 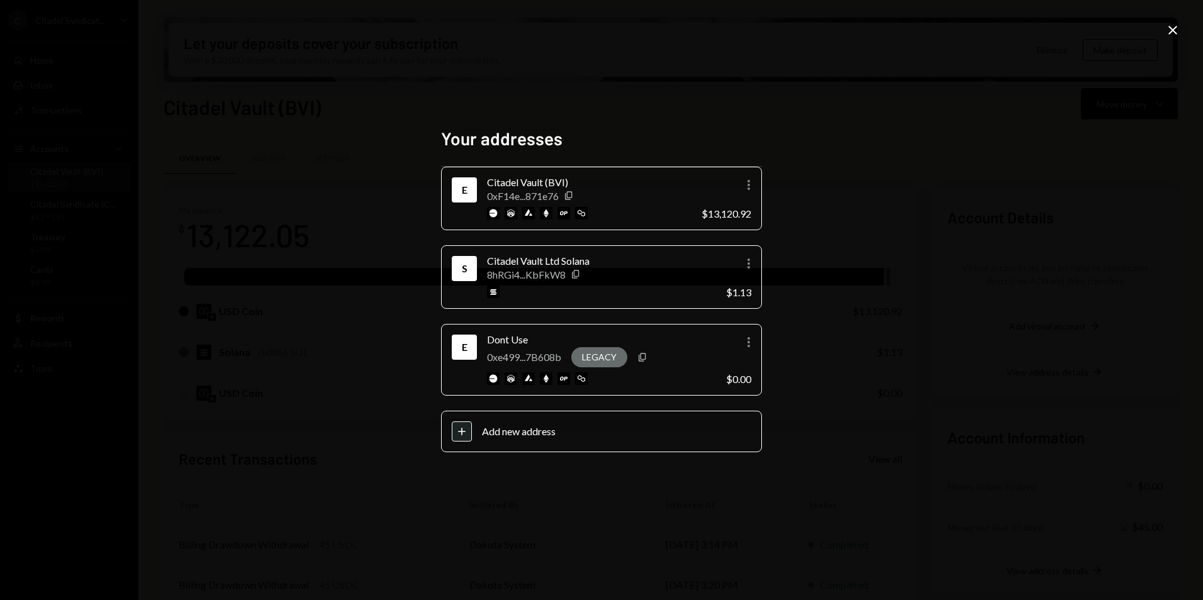 I want to click on div: $0.00, so click(x=739, y=379).